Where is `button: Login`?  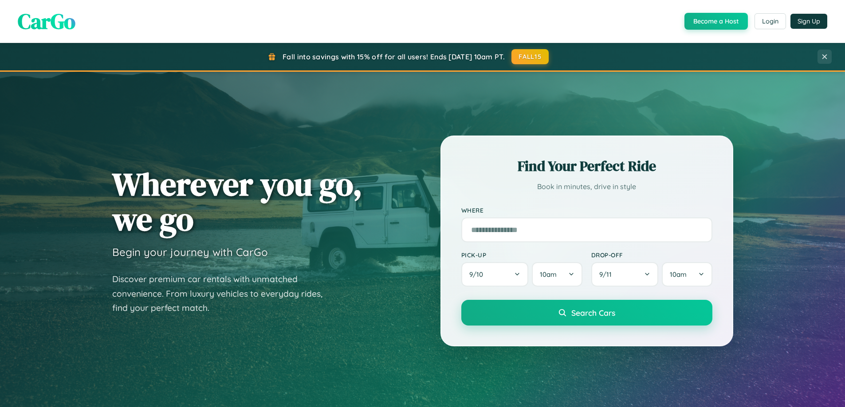 button: Login is located at coordinates (770, 21).